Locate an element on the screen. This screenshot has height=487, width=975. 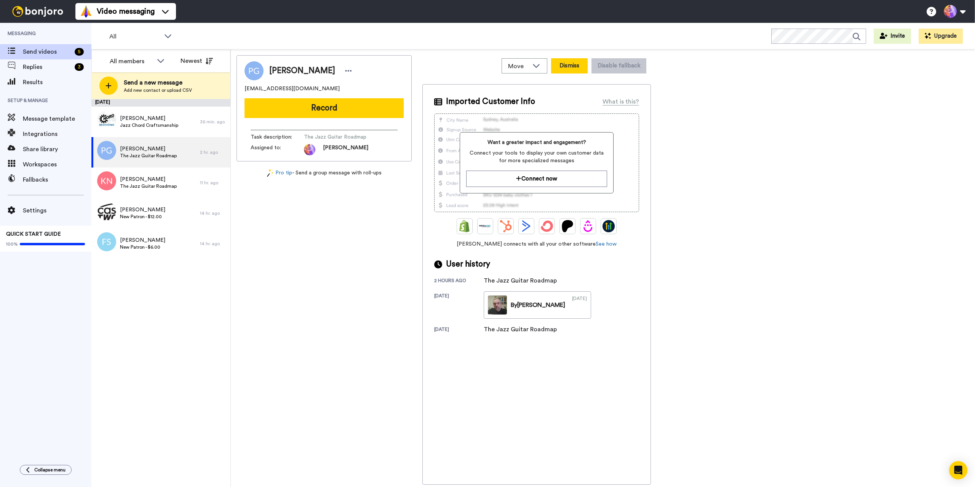
div: Open Intercom Messenger is located at coordinates (958, 470).